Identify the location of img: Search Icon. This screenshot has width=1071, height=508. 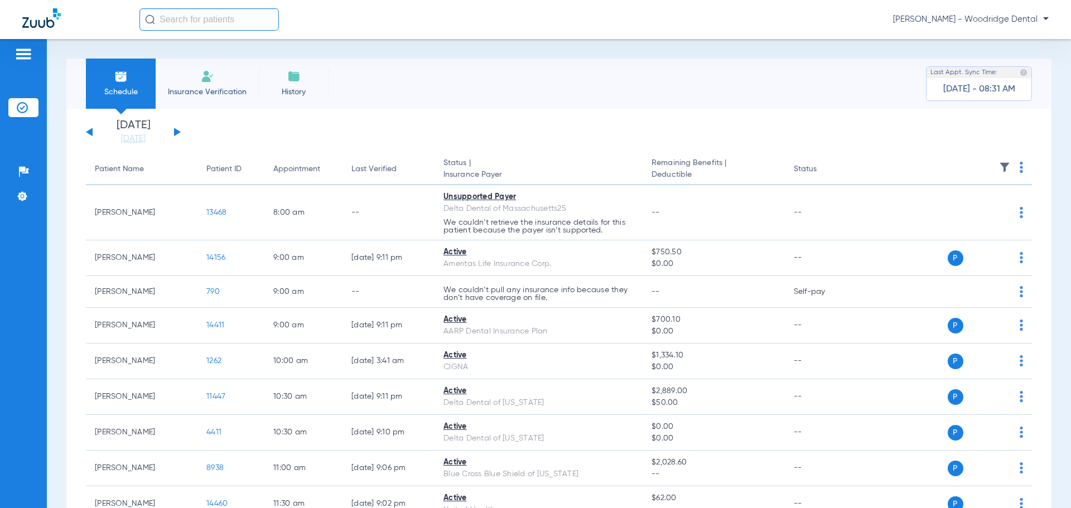
(150, 20).